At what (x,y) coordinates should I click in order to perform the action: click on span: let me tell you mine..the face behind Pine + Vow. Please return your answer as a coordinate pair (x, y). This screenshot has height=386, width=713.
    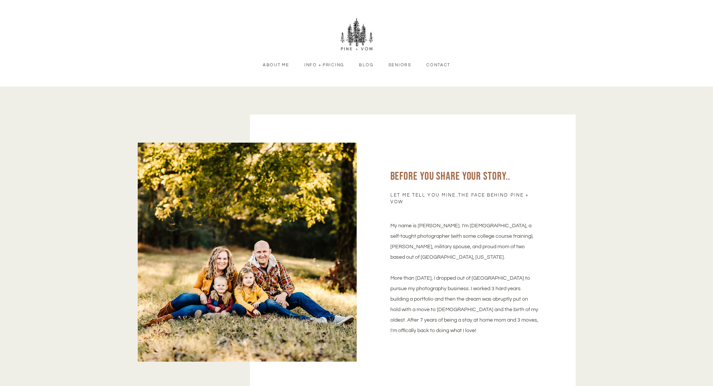
    Looking at the image, I should click on (464, 198).